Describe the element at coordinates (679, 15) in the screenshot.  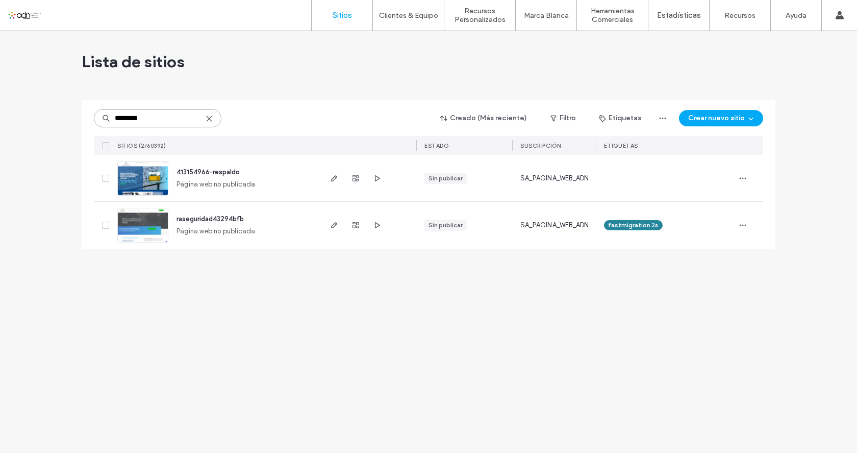
I see `label: Estadísticas` at that location.